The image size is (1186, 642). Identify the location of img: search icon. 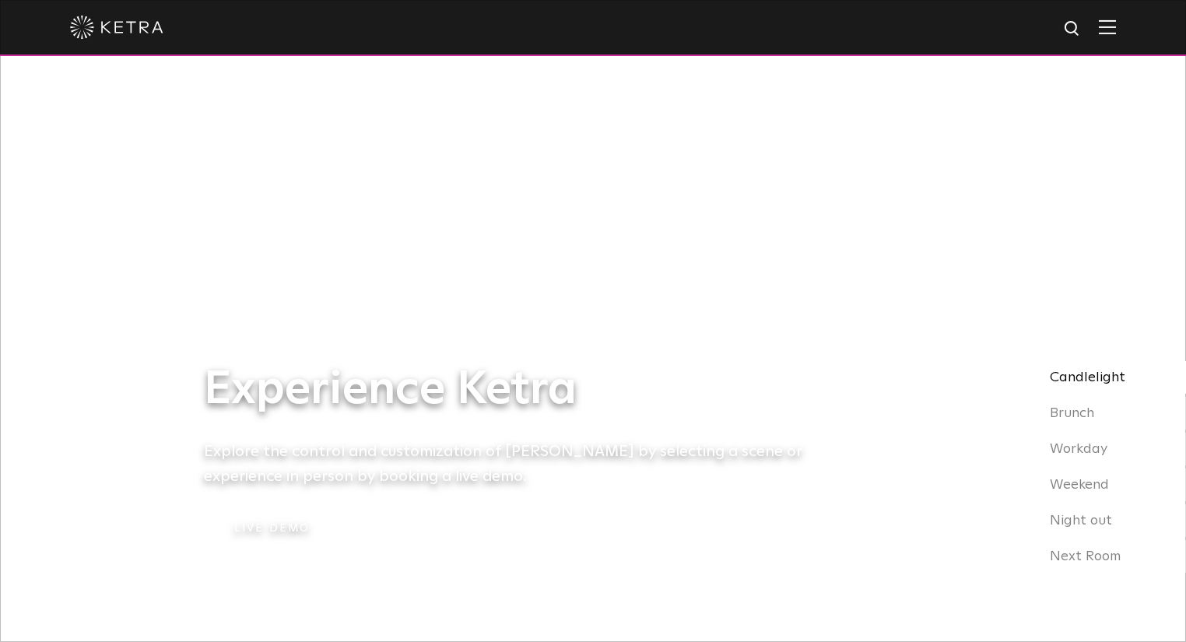
(1072, 29).